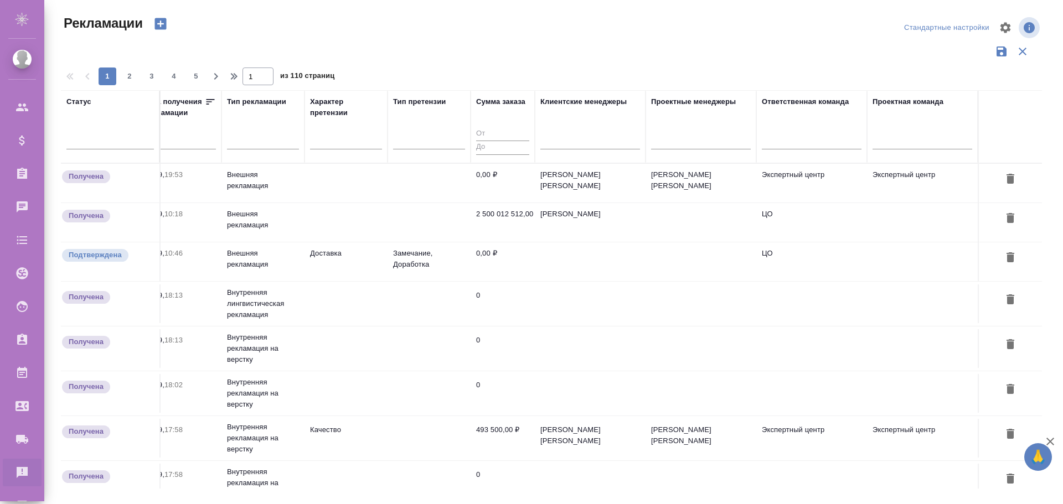 The width and height of the screenshot is (1063, 504). Describe the element at coordinates (346, 107) in the screenshot. I see `div: Характер претензии` at that location.